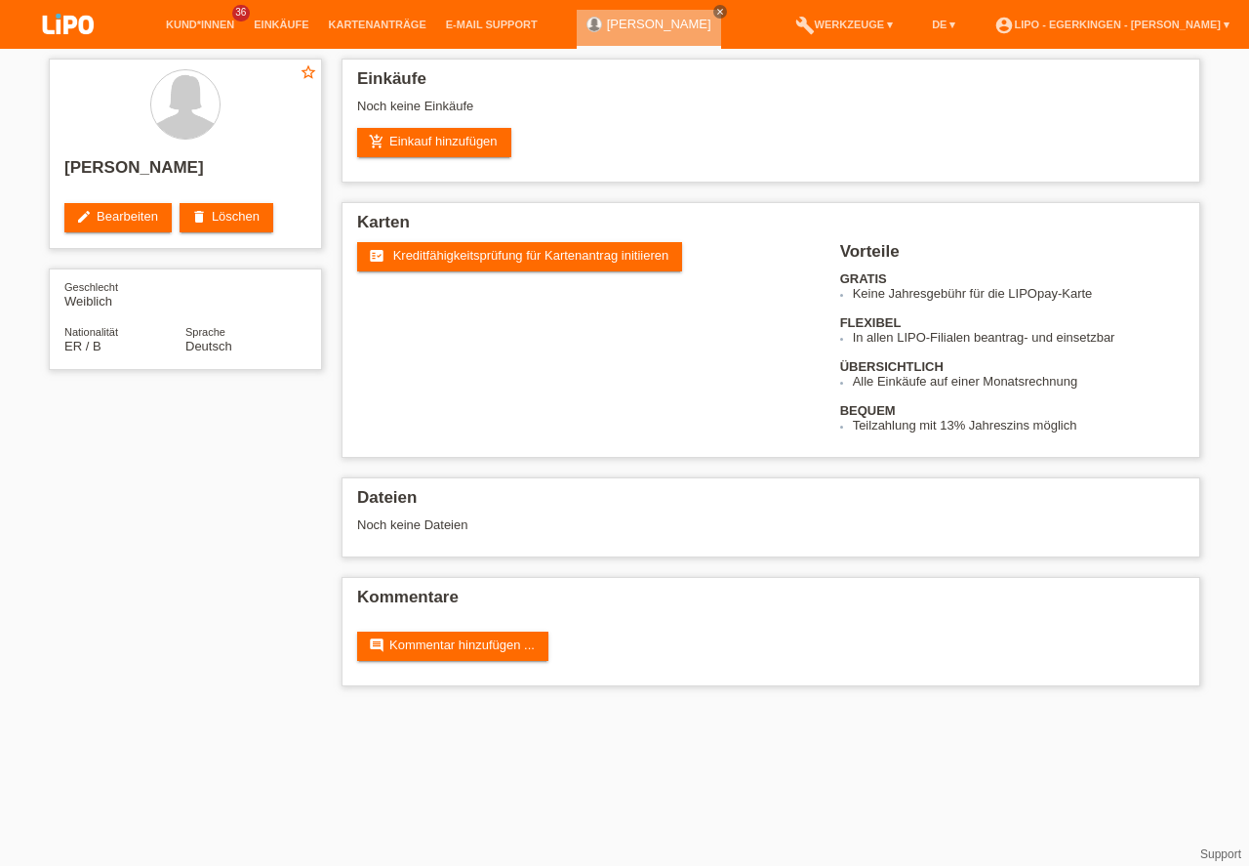 This screenshot has height=866, width=1249. I want to click on h2: Dateien, so click(771, 503).